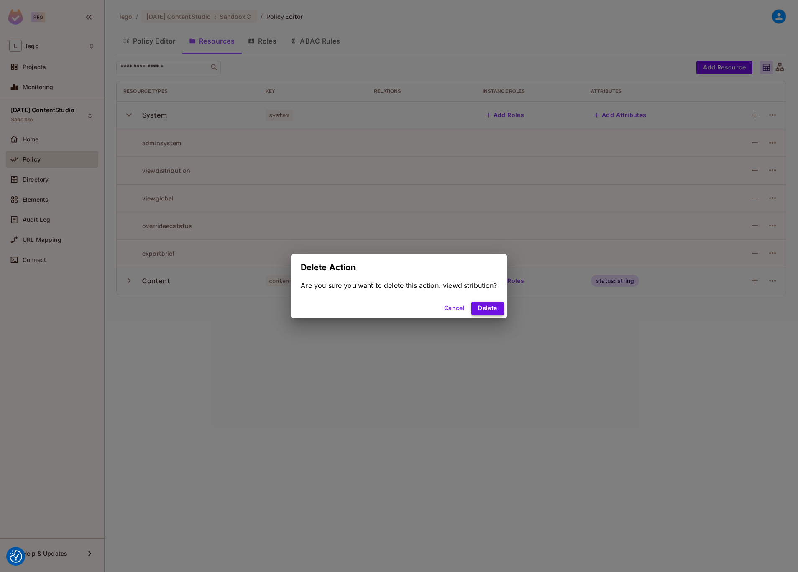 This screenshot has width=798, height=572. I want to click on button: Consent Preferences, so click(16, 557).